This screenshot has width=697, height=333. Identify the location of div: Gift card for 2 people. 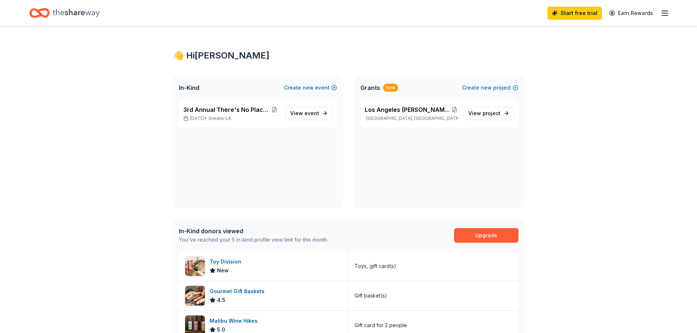
(381, 326).